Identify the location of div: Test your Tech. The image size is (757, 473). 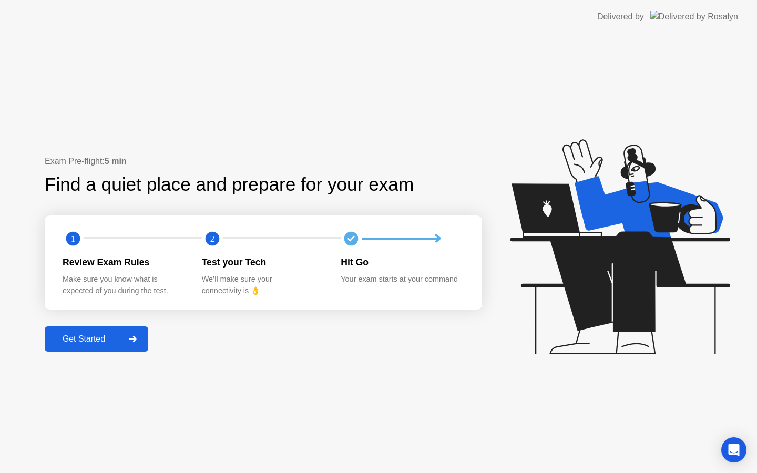
(263, 262).